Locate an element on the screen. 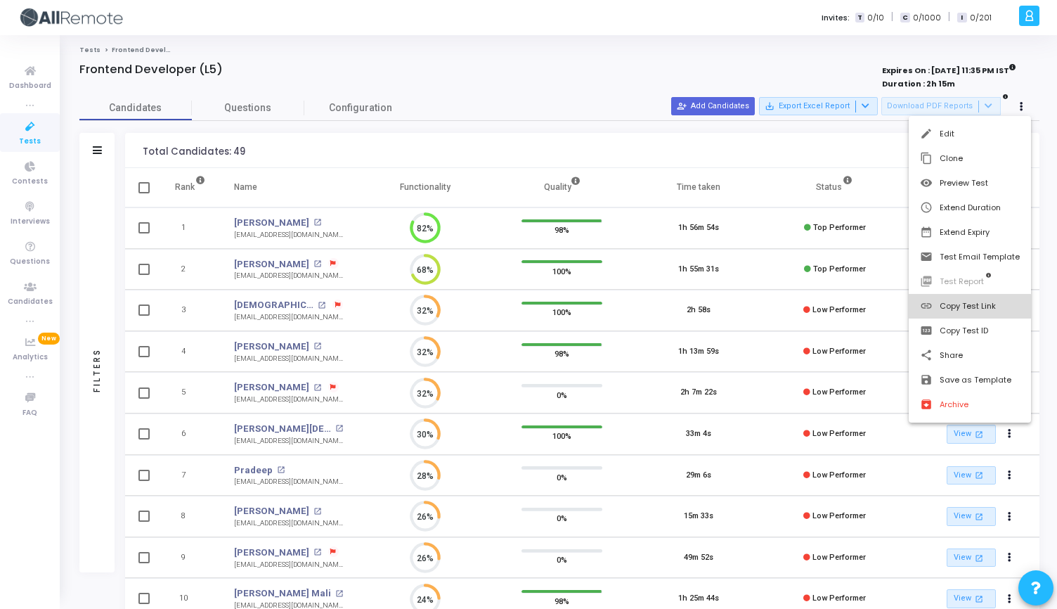 The width and height of the screenshot is (1057, 609). mat-icon: edit is located at coordinates (927, 134).